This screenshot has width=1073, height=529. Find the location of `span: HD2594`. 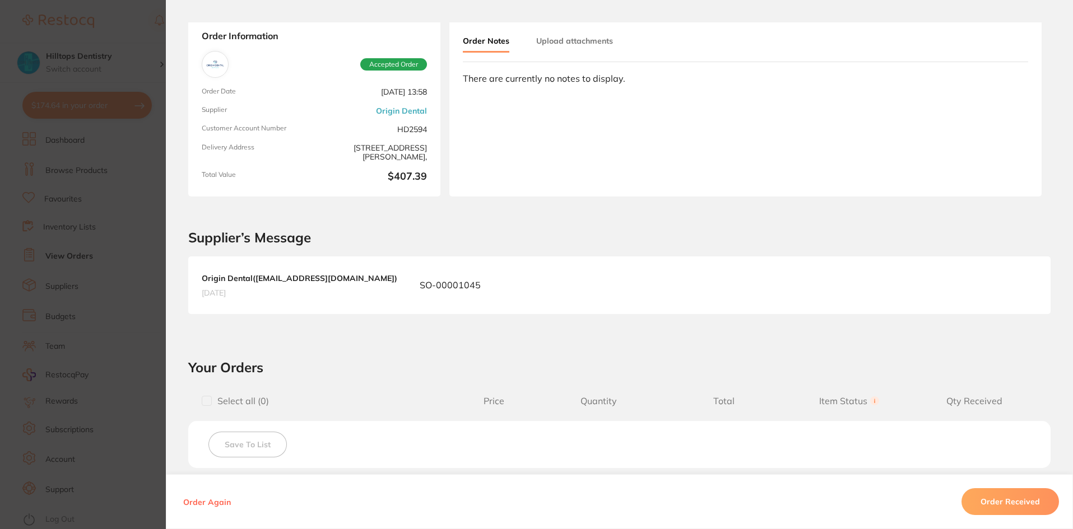

span: HD2594 is located at coordinates (373, 129).